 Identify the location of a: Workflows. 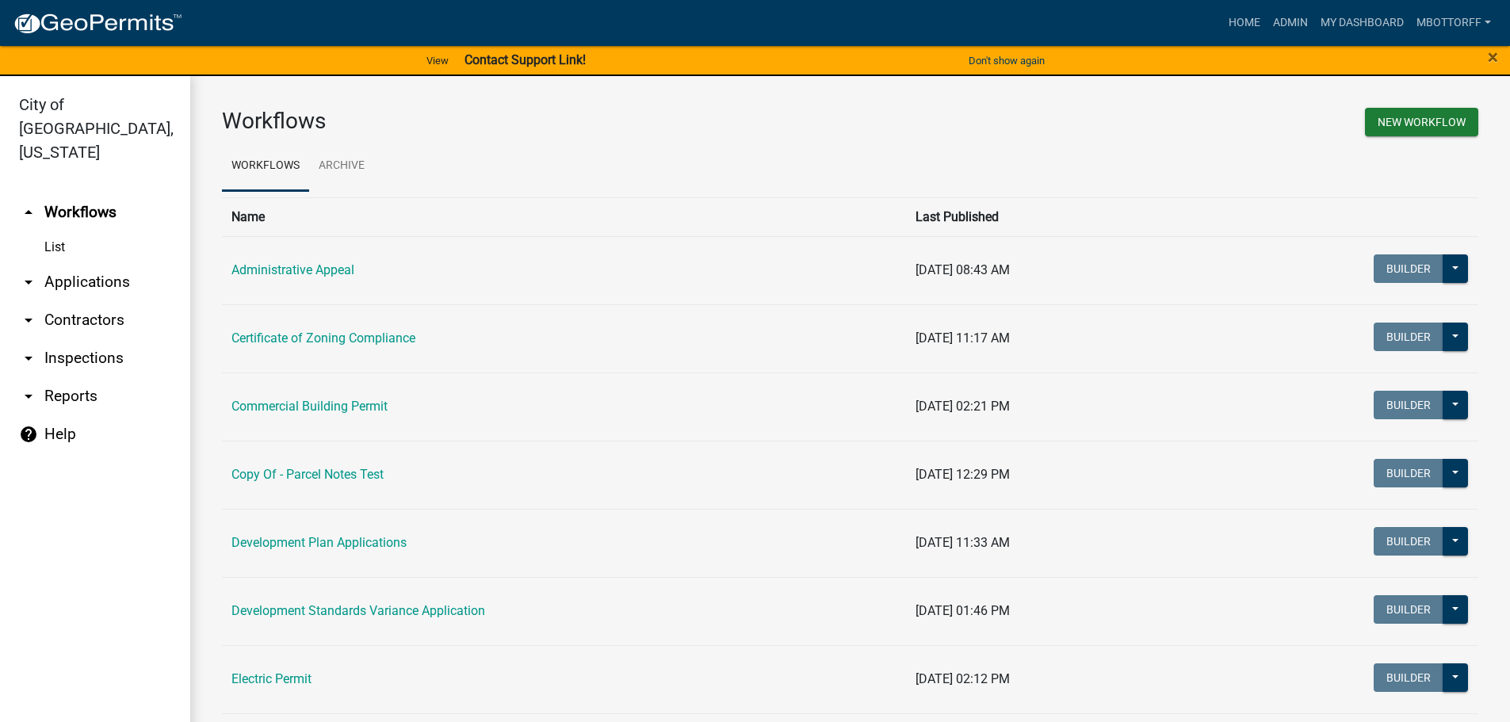
(265, 166).